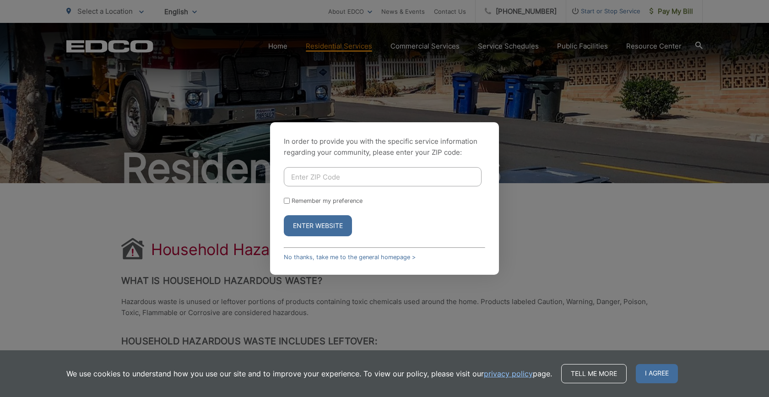 The width and height of the screenshot is (769, 397). Describe the element at coordinates (309, 374) in the screenshot. I see `p: We use cookies to understand how you use our site and to improve your experience. To view our pol...` at that location.